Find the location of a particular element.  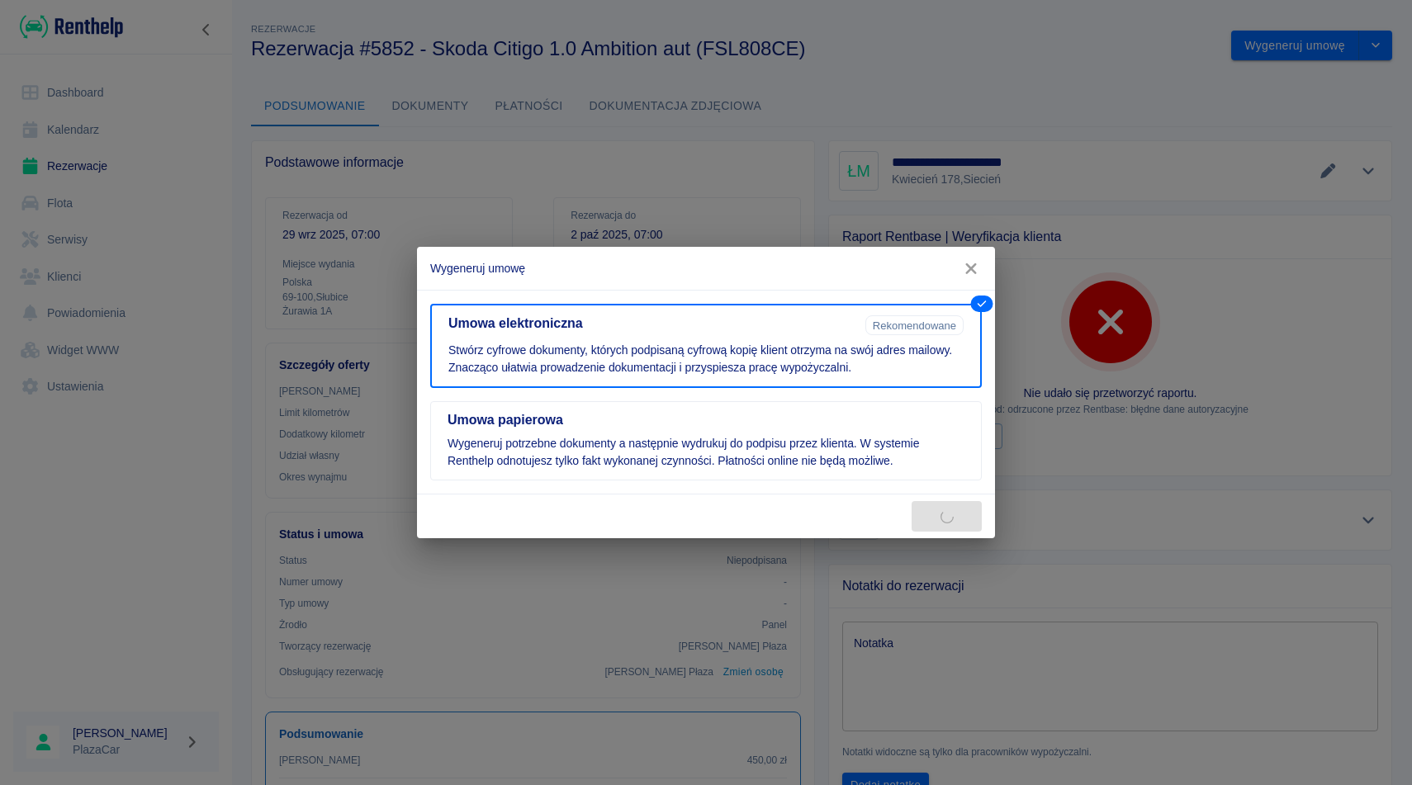

button: Umowa papierowaWygeneruj potrzebne dokumenty a następnie wydrukuj do podpisu przez klienta. W sys... is located at coordinates (706, 441).